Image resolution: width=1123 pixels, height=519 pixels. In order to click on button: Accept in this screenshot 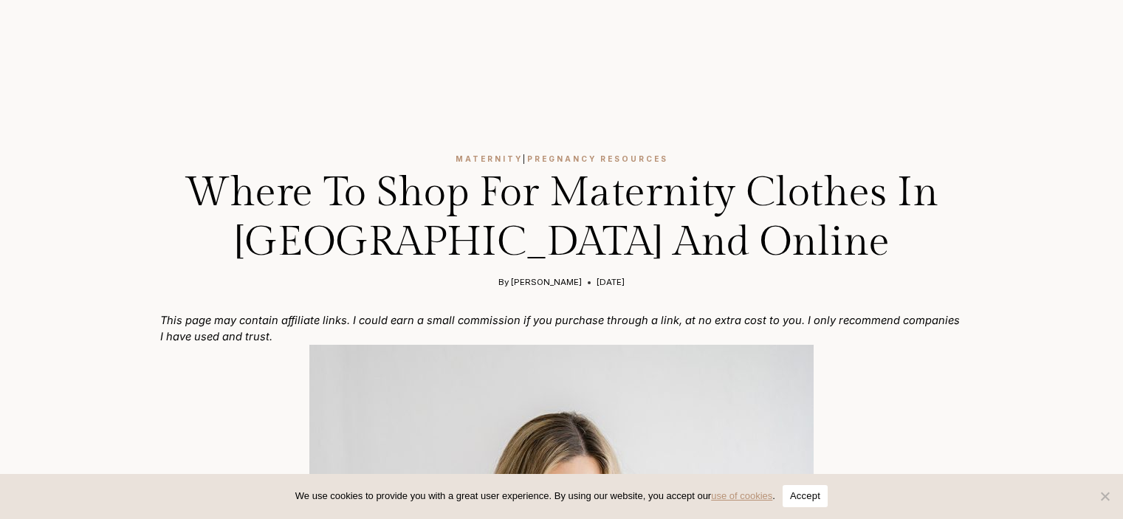, I will do `click(805, 496)`.